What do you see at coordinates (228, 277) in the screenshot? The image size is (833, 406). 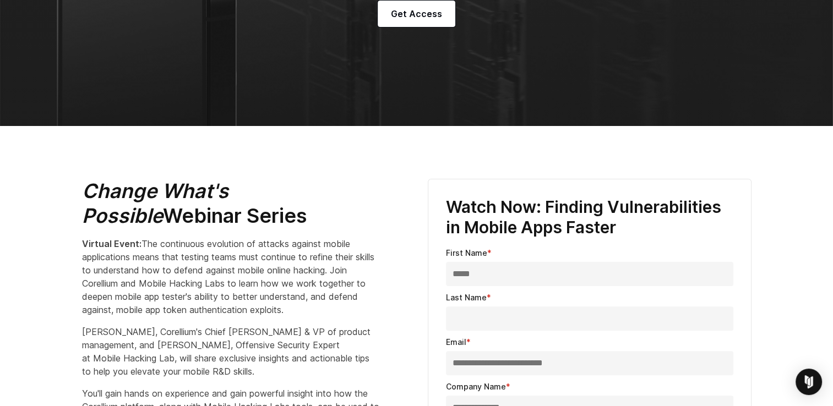 I see `span: The continuous evolution of attacks against mobile applications means that testing teams must con...` at bounding box center [228, 277].